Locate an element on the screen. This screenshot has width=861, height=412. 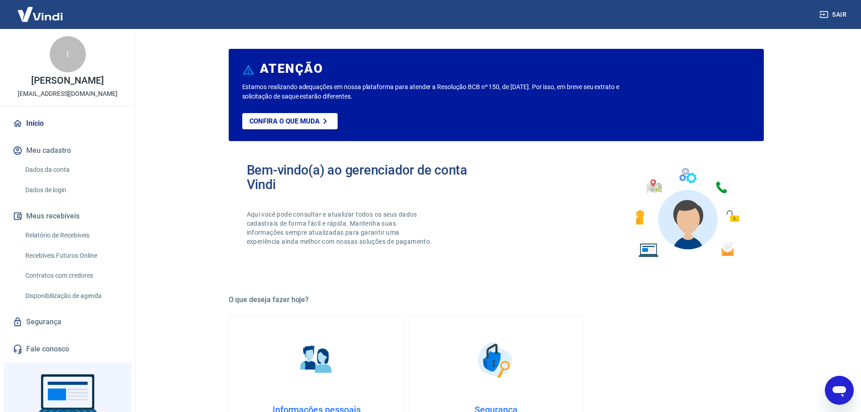
a: Confira o que muda is located at coordinates (290, 121).